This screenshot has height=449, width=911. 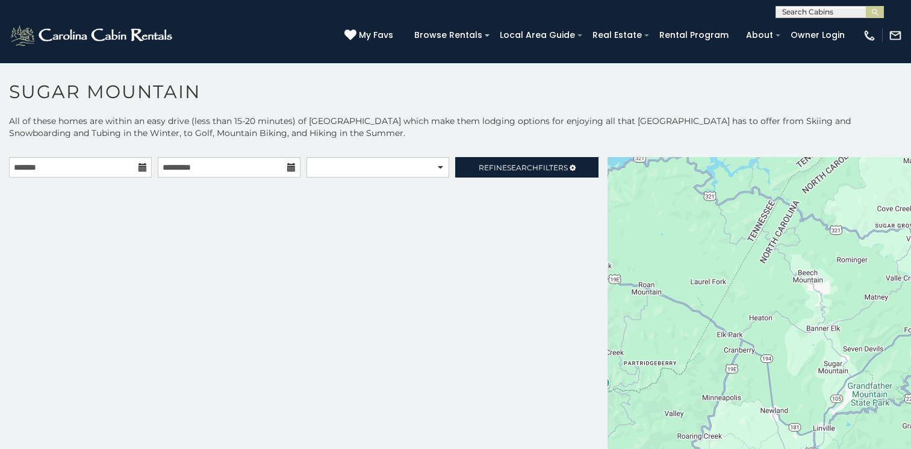 I want to click on a: My Favs, so click(x=370, y=36).